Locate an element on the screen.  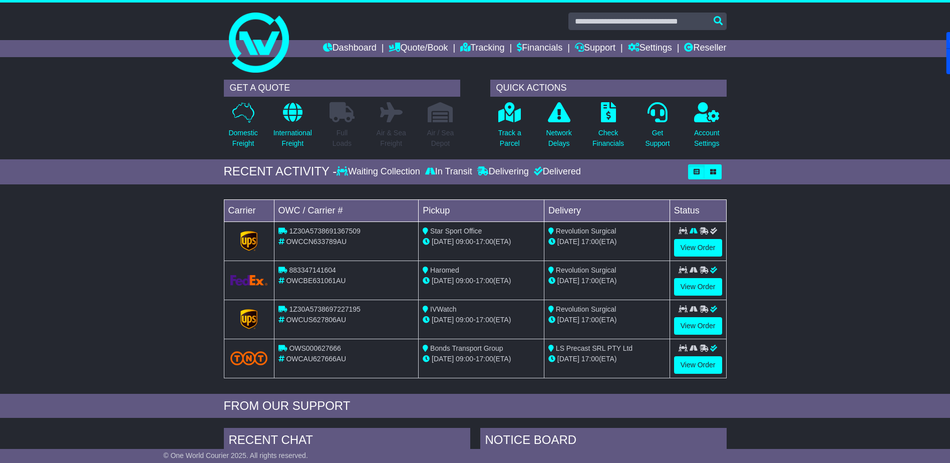
span: OWCBE631061AU is located at coordinates (316, 281).